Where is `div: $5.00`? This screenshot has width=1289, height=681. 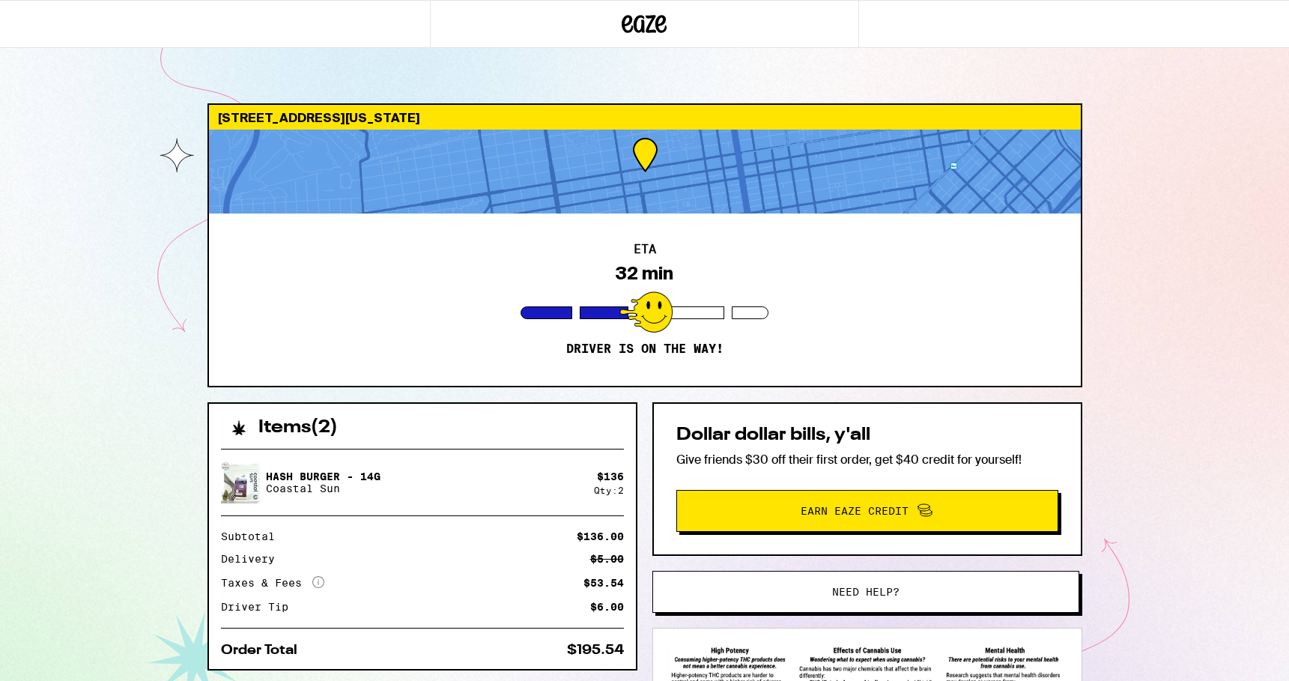 div: $5.00 is located at coordinates (607, 559).